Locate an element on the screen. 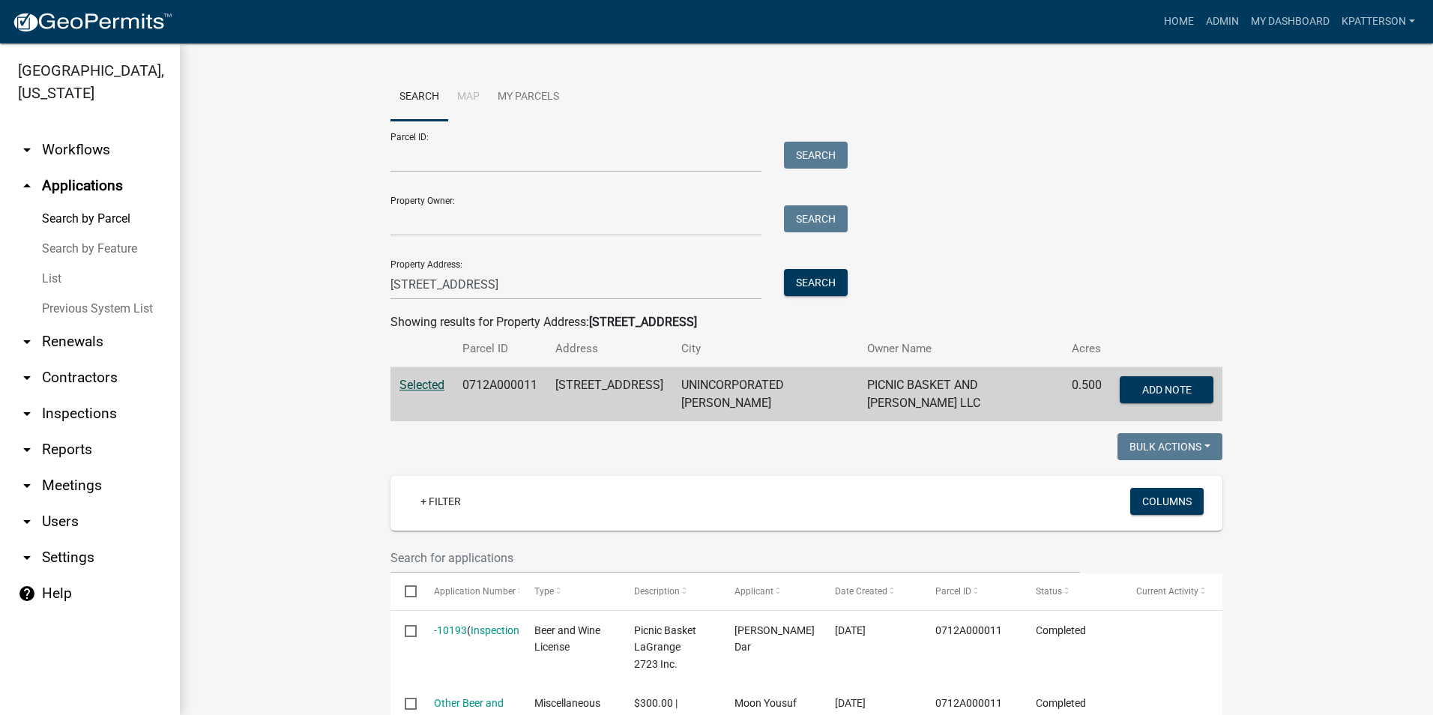 The image size is (1433, 715). button: Bulk Actions is located at coordinates (1170, 447).